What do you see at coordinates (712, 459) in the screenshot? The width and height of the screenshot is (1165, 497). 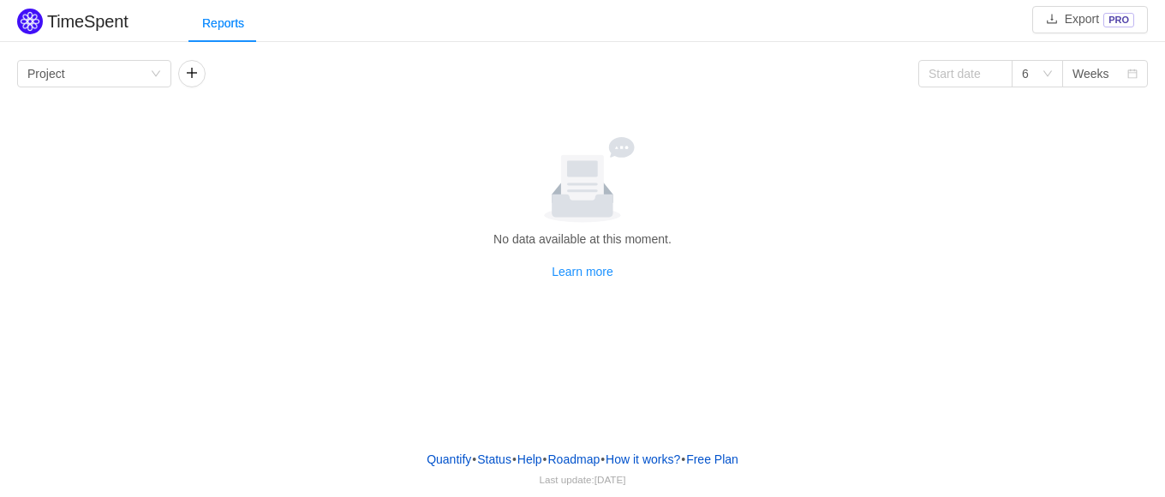 I see `button: Free Plan` at bounding box center [712, 459].